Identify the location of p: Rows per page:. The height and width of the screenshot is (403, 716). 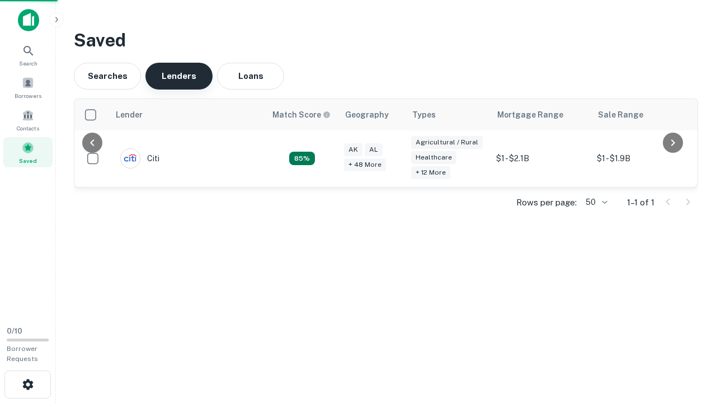
(547, 203).